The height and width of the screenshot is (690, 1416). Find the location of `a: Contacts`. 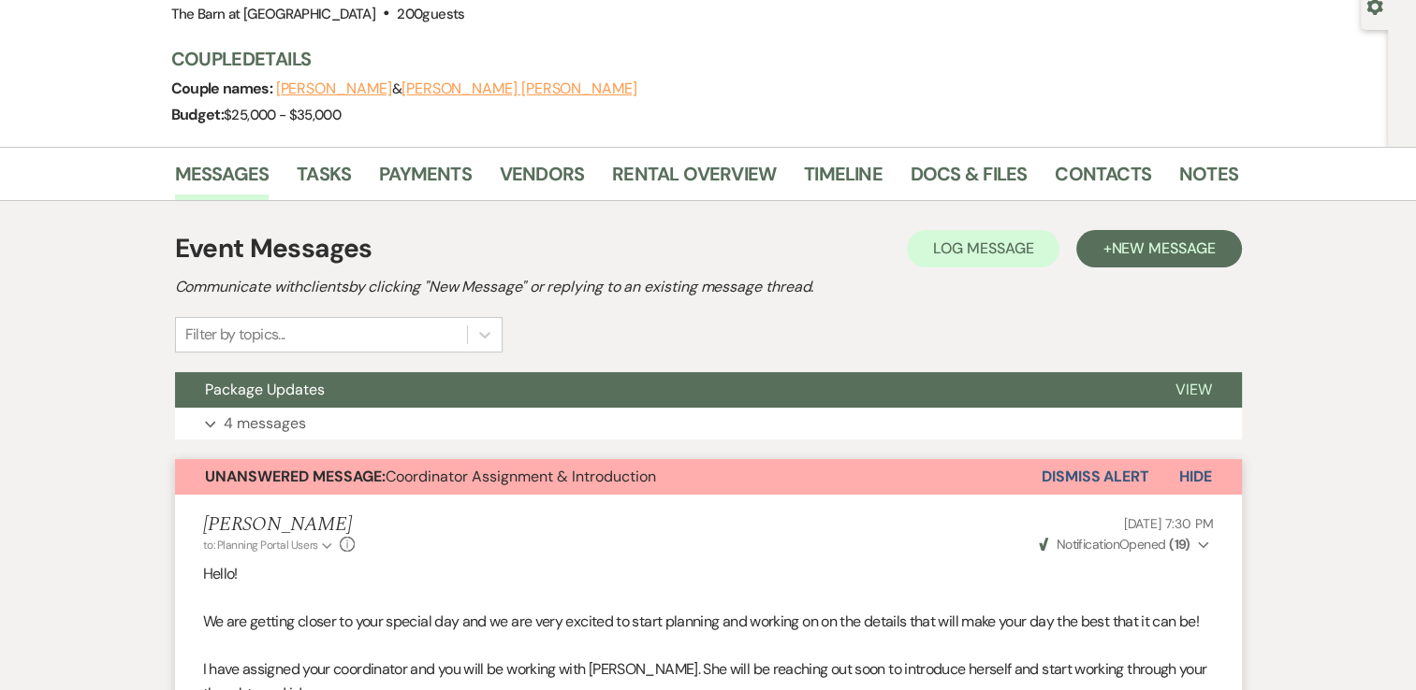

a: Contacts is located at coordinates (1102, 180).